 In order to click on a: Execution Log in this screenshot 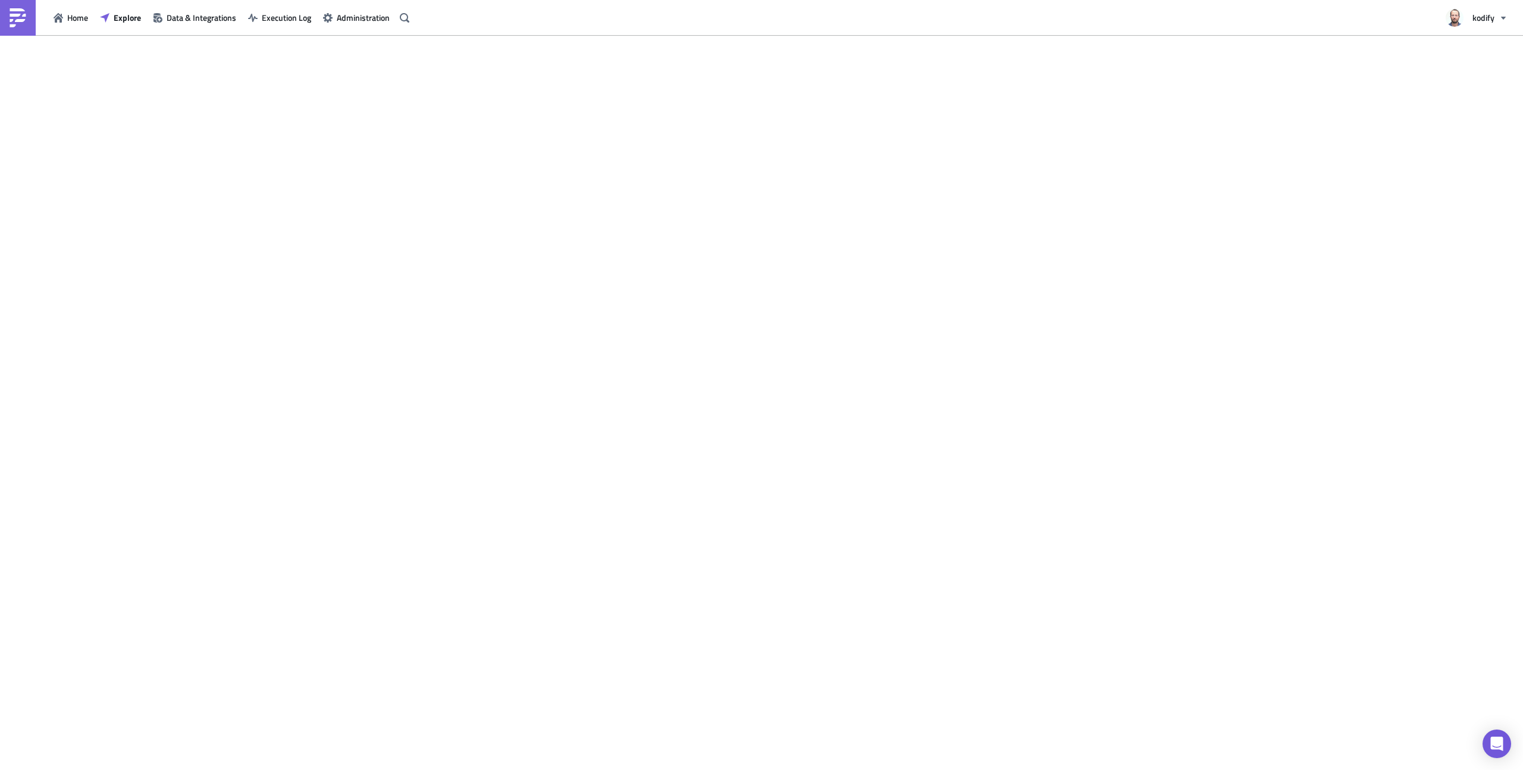, I will do `click(280, 17)`.